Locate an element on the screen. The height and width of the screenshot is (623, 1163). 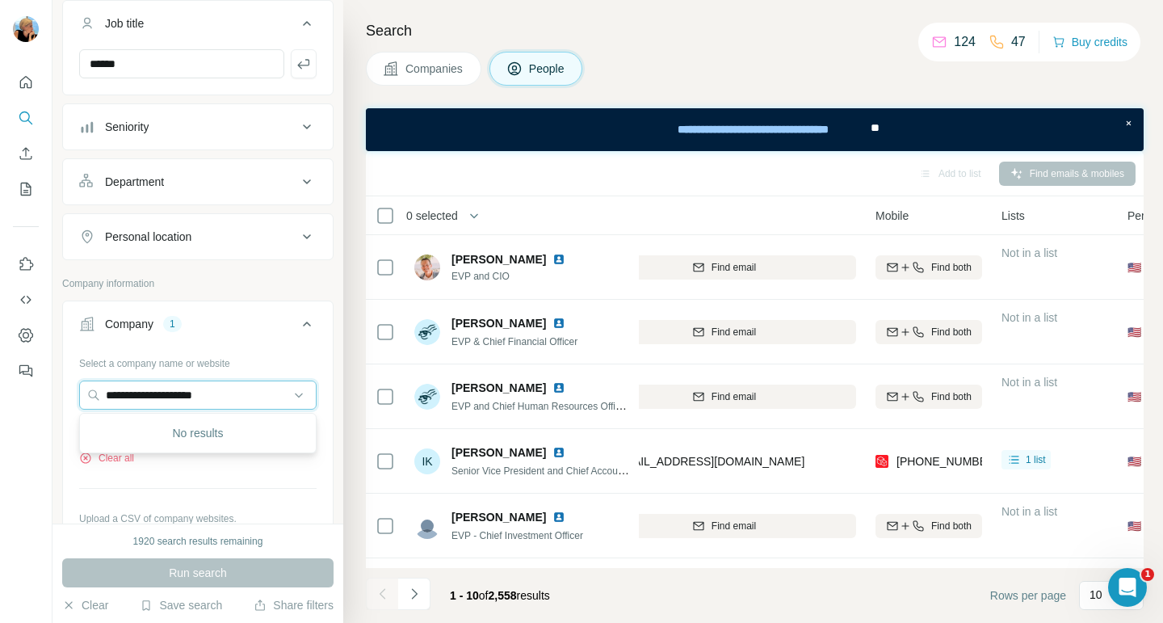
span: EVP & Chief Financial Officer is located at coordinates (514, 342).